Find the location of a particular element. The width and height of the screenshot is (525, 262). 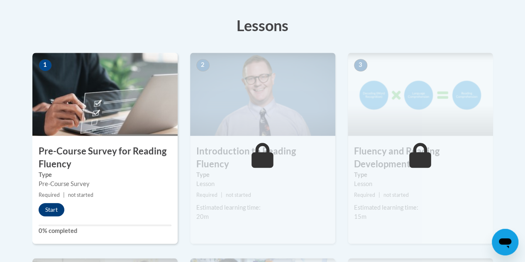

span: 3 is located at coordinates (360, 65).